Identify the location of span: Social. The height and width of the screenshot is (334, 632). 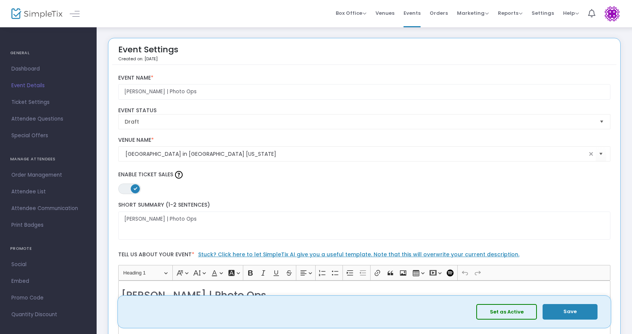
(48, 264).